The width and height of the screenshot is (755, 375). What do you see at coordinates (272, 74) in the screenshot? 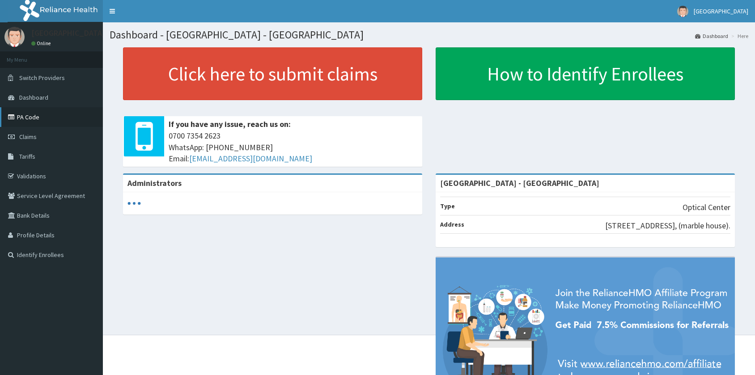
I see `a: Click here to submit claims` at bounding box center [272, 74].